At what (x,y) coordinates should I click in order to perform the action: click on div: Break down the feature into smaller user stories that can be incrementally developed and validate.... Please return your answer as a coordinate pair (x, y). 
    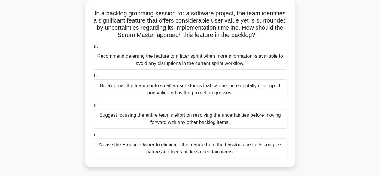
    Looking at the image, I should click on (190, 89).